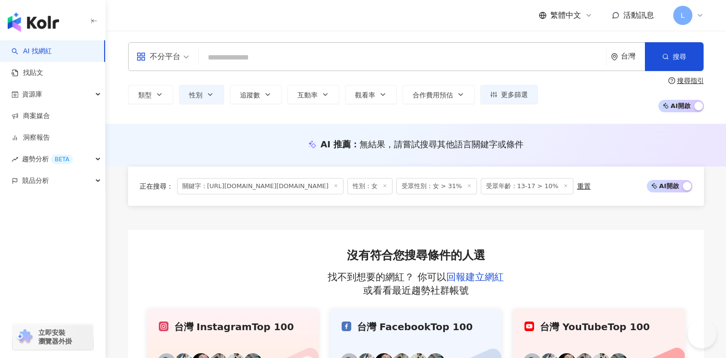 The height and width of the screenshot is (358, 726). What do you see at coordinates (250, 95) in the screenshot?
I see `span: 追蹤數` at bounding box center [250, 95].